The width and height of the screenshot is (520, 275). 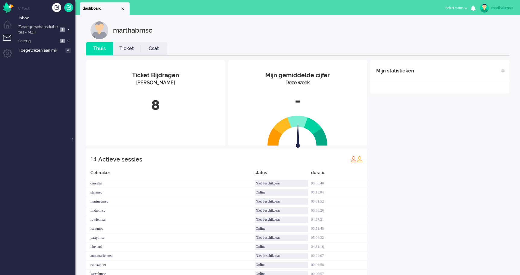 What do you see at coordinates (484, 8) in the screenshot?
I see `img: avatar` at bounding box center [484, 8].